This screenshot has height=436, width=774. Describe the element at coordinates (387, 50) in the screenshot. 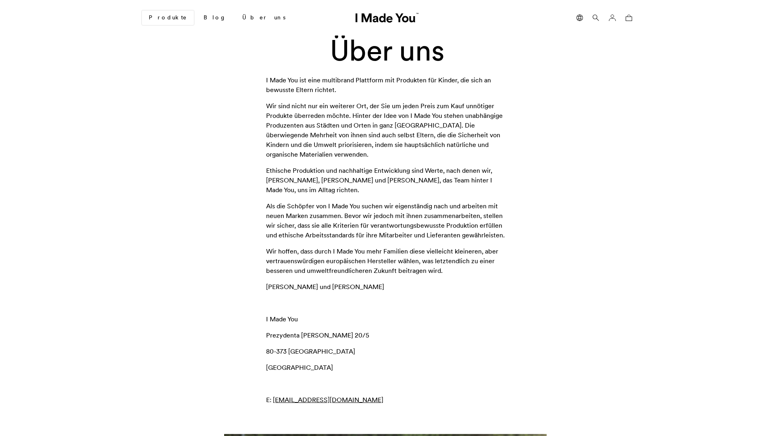

I see `h1: Über uns` at that location.